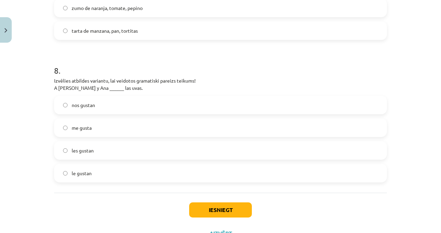 This screenshot has height=233, width=441. Describe the element at coordinates (65, 150) in the screenshot. I see `input: les gustan` at that location.